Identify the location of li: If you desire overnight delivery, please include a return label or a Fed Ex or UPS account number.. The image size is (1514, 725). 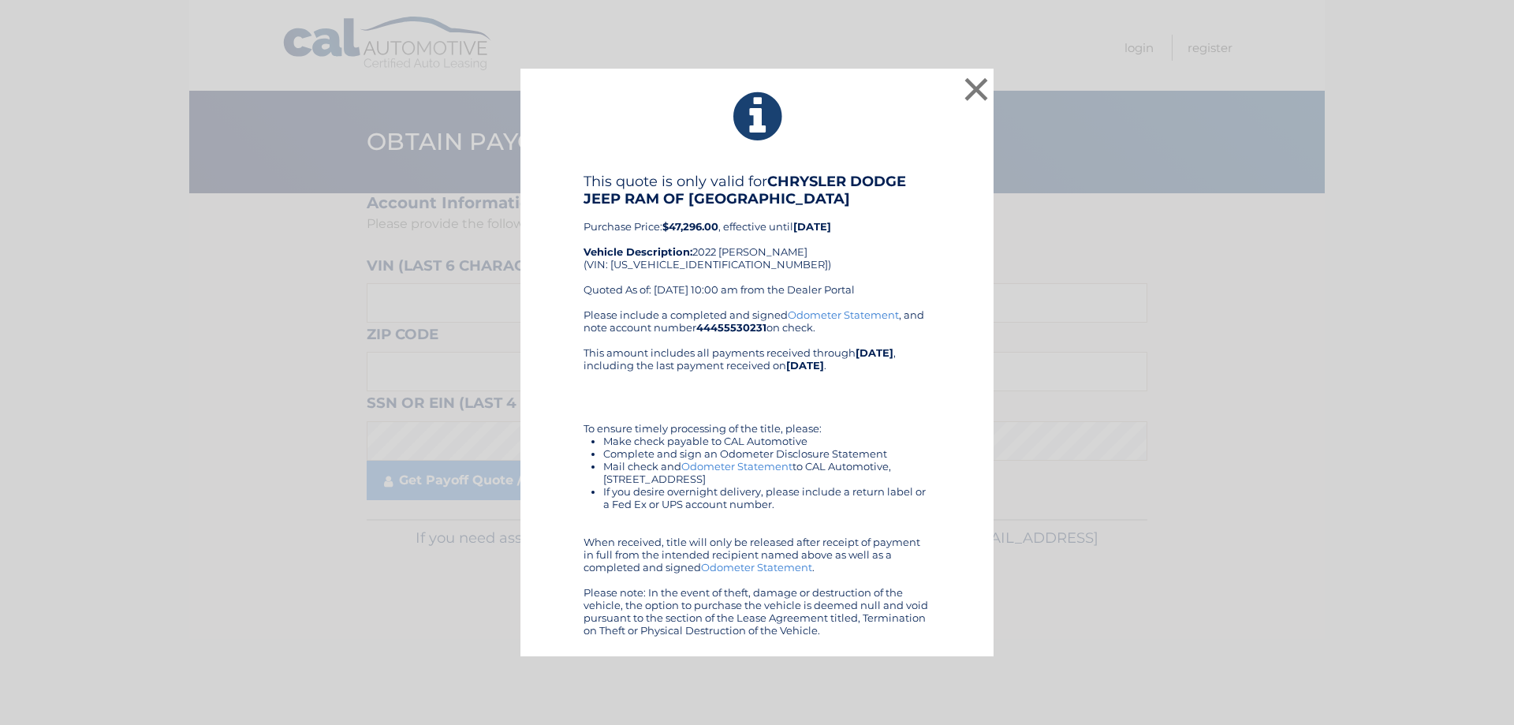
(767, 498).